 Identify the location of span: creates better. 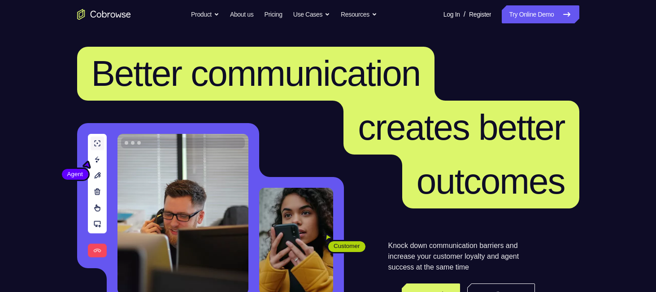
(461, 127).